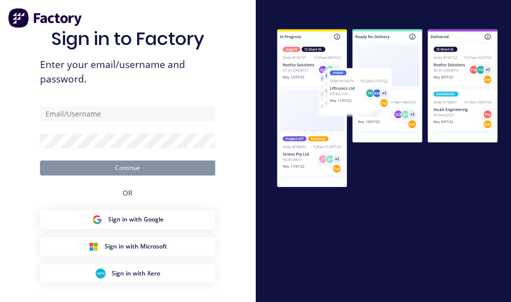 Image resolution: width=511 pixels, height=302 pixels. What do you see at coordinates (136, 220) in the screenshot?
I see `span: Sign in with Google` at bounding box center [136, 220].